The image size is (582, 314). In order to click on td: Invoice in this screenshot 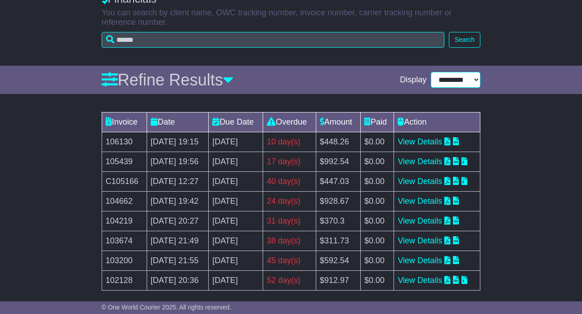, I will do `click(124, 122)`.